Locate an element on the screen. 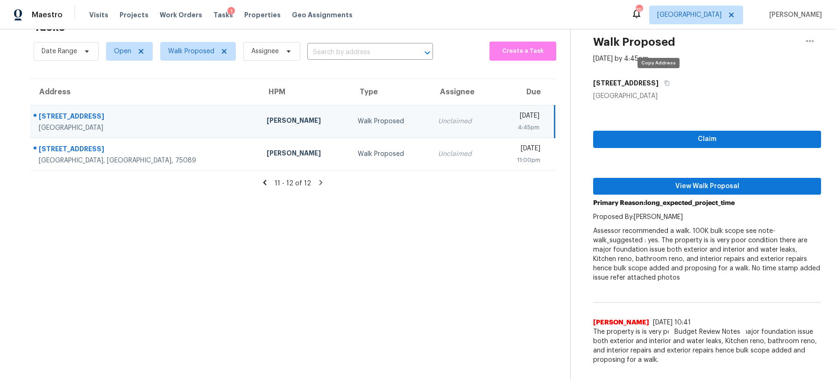 This screenshot has width=836, height=380. p: Assessor recommended a walk. 100K bulk scope see note- walk_suggested : yes. The property is is v... is located at coordinates (707, 255).